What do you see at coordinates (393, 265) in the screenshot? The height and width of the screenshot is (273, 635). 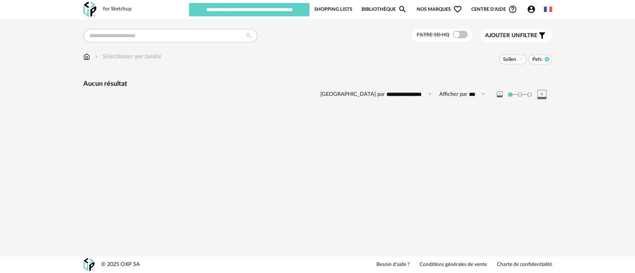 I see `a: Besoin d'aide ?` at bounding box center [393, 265].